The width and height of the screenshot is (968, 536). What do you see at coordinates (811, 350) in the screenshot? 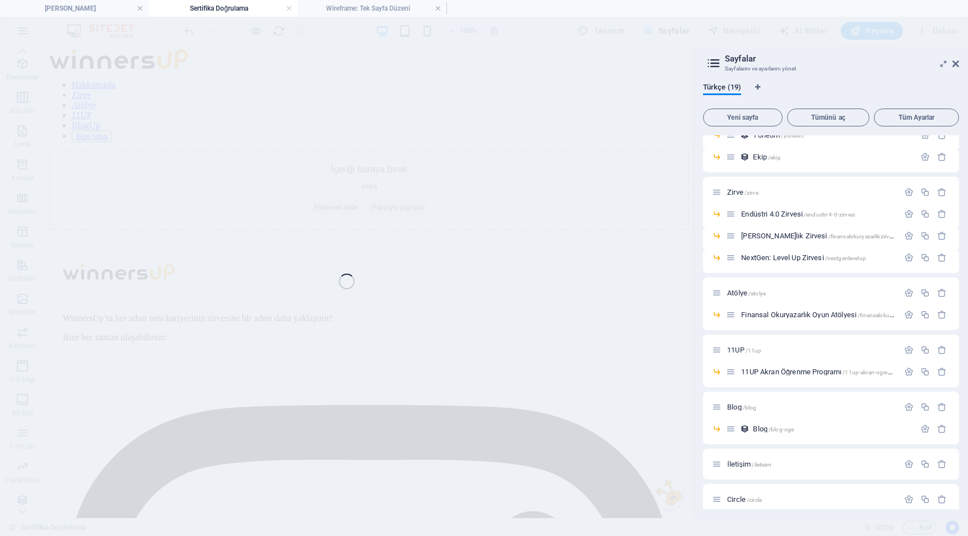
I see `div: 11UP/11up` at bounding box center [811, 350].